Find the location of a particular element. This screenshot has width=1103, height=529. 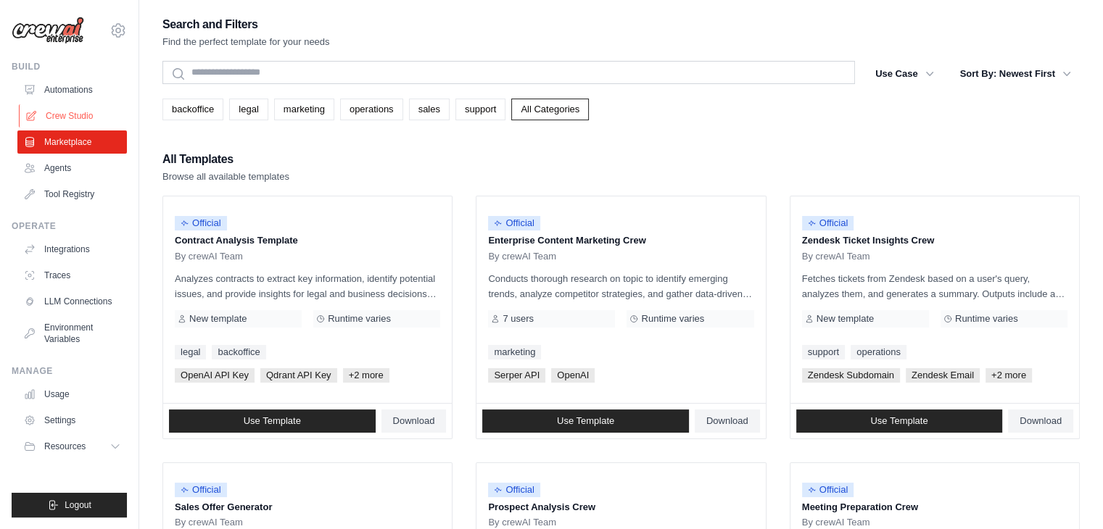

p: Find the perfect template for your needs is located at coordinates (246, 42).